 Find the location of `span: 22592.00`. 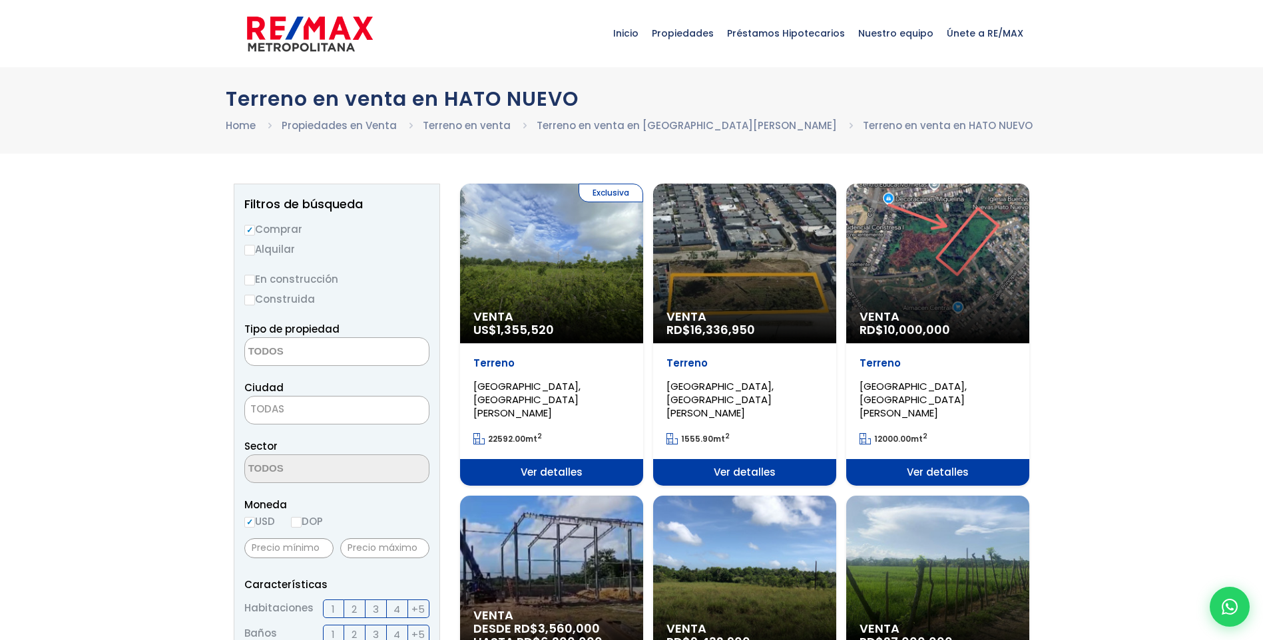

span: 22592.00 is located at coordinates (507, 439).